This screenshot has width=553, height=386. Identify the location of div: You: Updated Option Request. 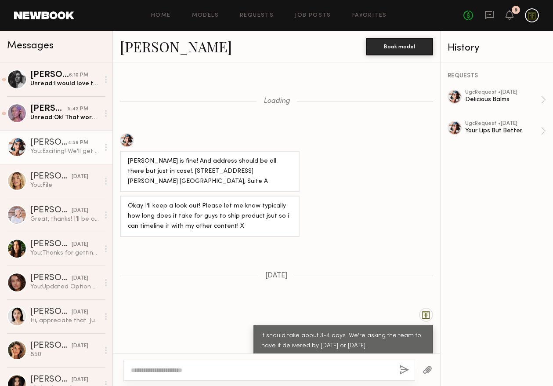
(65, 286).